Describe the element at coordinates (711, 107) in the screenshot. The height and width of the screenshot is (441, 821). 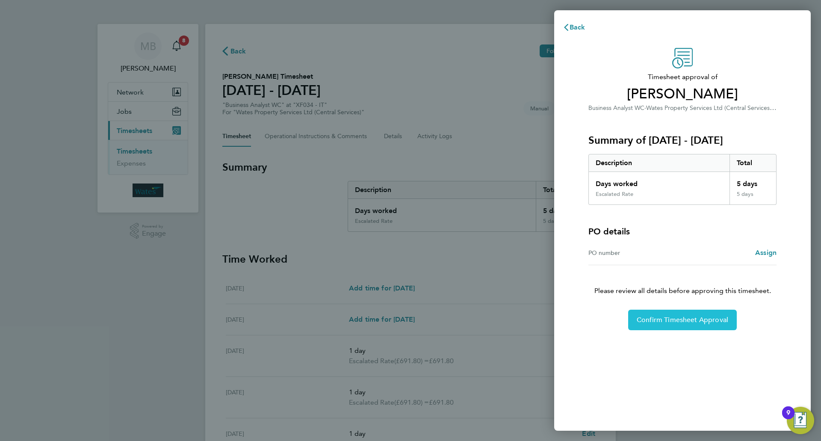
I see `span: Wates Property Services Ltd (Central Services)` at that location.